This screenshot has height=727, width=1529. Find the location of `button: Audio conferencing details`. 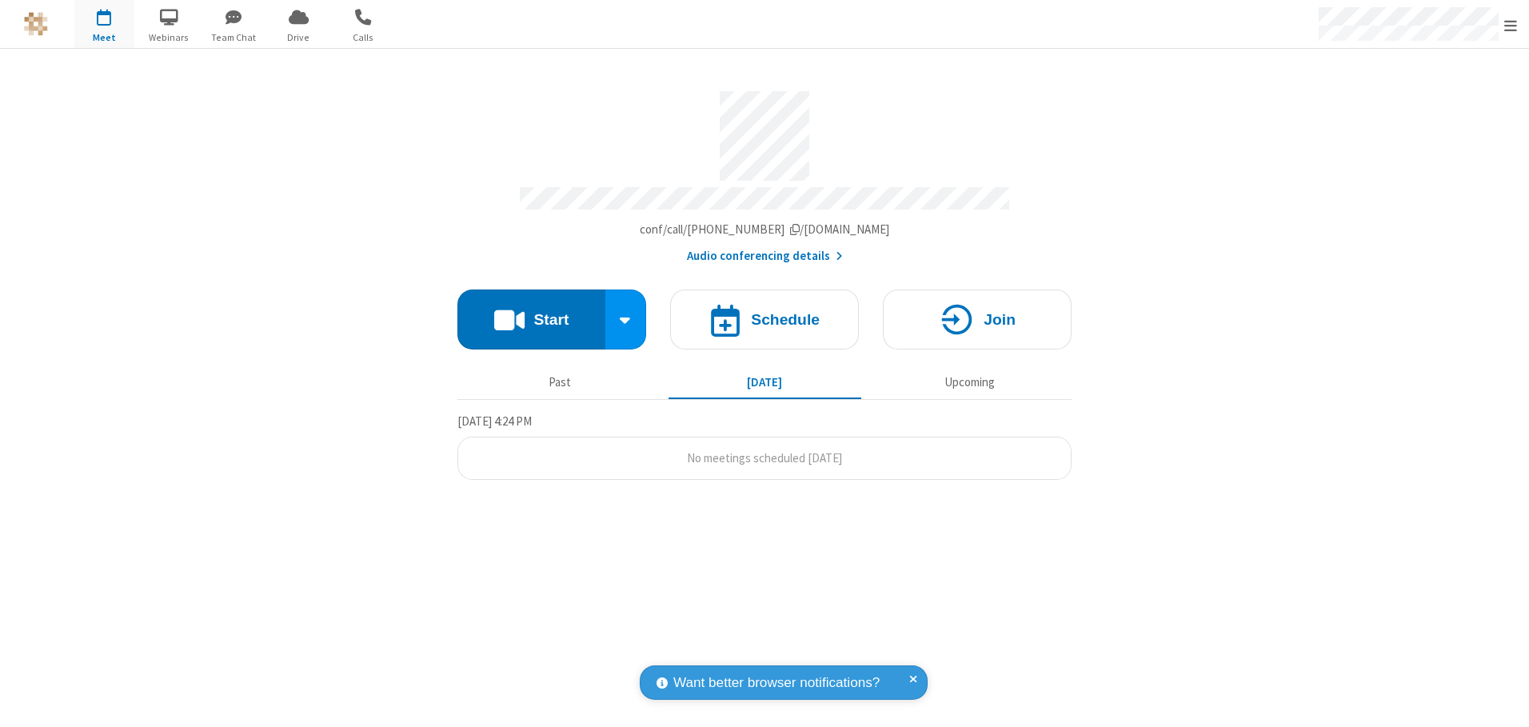

button: Audio conferencing details is located at coordinates (765, 256).